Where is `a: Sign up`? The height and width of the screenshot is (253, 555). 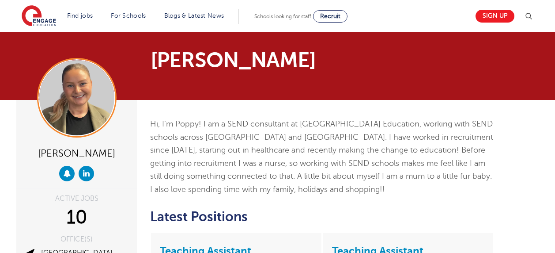 a: Sign up is located at coordinates (495, 16).